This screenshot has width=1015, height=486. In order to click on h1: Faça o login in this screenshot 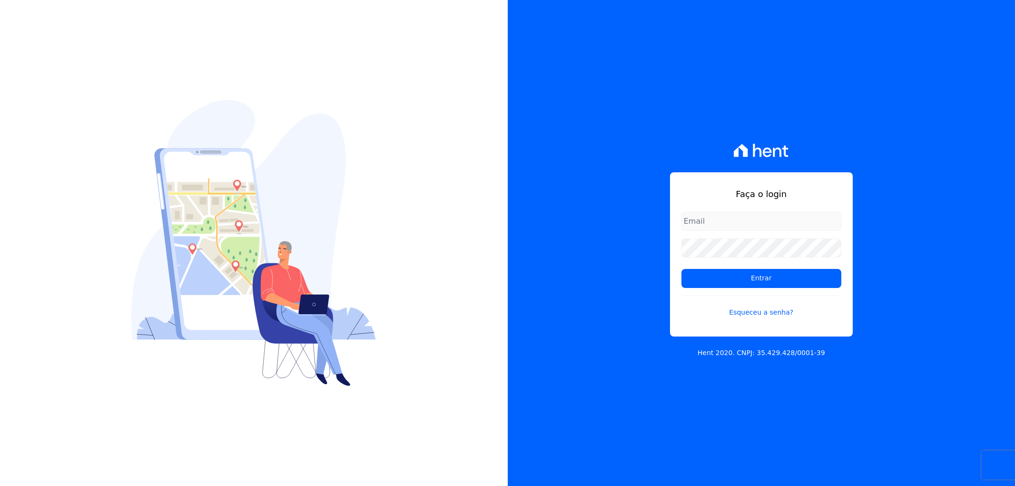, I will do `click(762, 194)`.